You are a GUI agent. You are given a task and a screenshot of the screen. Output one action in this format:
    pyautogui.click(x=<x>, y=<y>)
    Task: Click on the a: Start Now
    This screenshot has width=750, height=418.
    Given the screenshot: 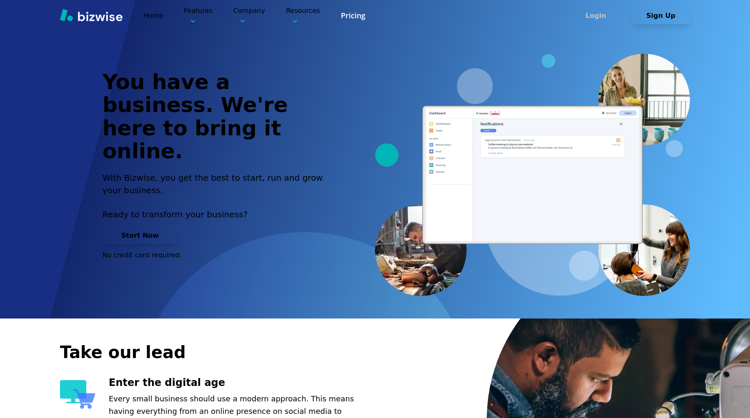 What is the action you would take?
    pyautogui.click(x=140, y=235)
    